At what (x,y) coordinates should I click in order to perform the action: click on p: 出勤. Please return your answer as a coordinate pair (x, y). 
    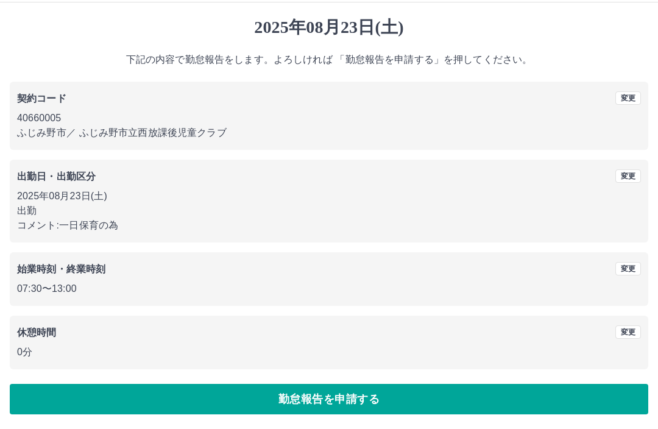
    Looking at the image, I should click on (329, 211).